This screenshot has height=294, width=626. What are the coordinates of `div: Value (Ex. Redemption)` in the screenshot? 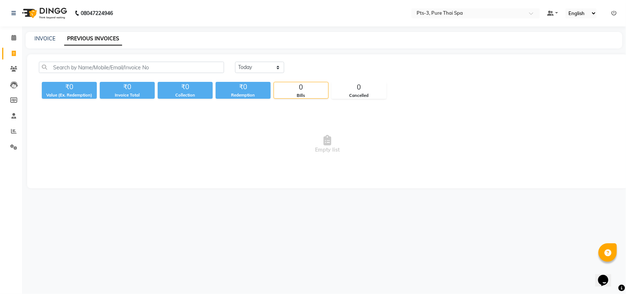 It's located at (69, 95).